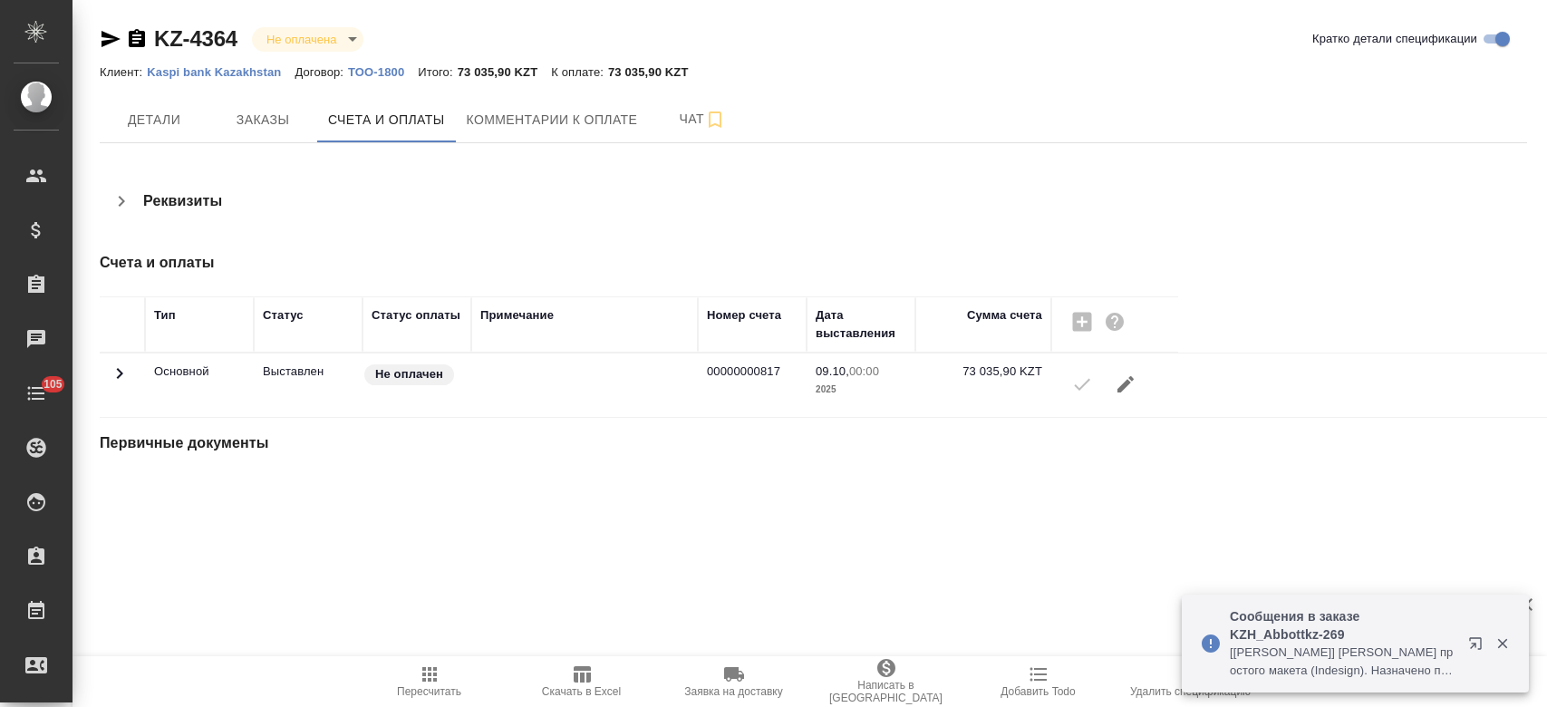 The image size is (1547, 707). I want to click on p: Договор:, so click(321, 72).